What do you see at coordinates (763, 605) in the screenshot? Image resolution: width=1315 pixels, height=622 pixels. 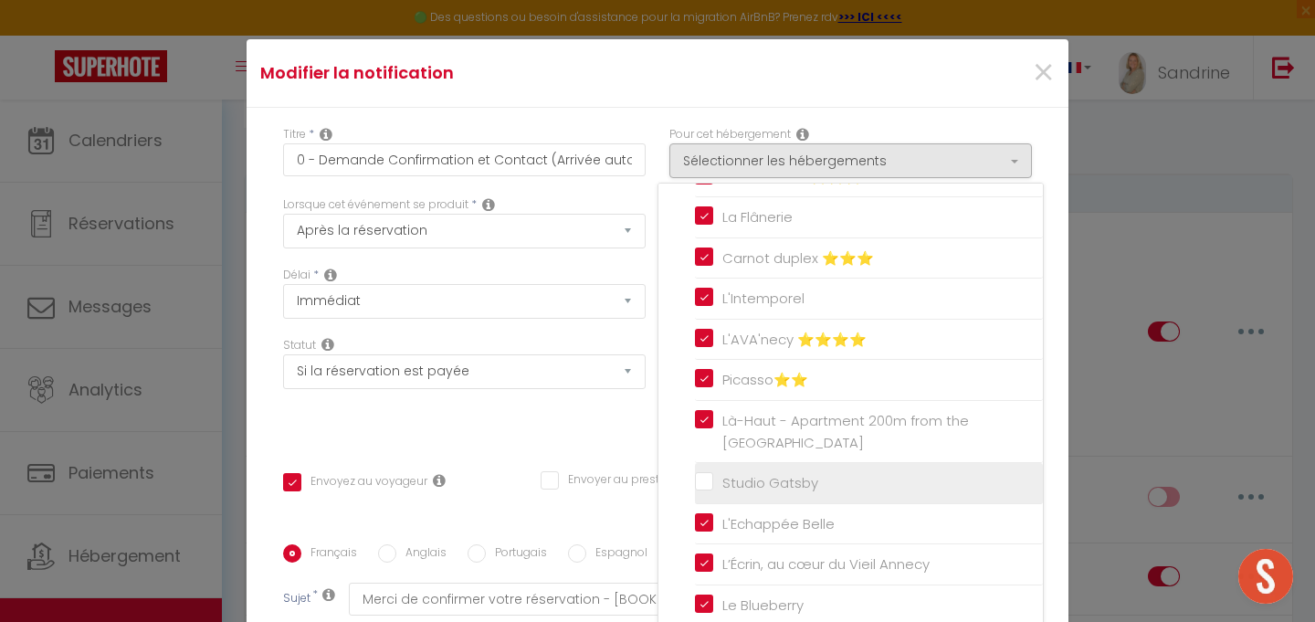 I see `span: Le Blueberry` at bounding box center [763, 605].